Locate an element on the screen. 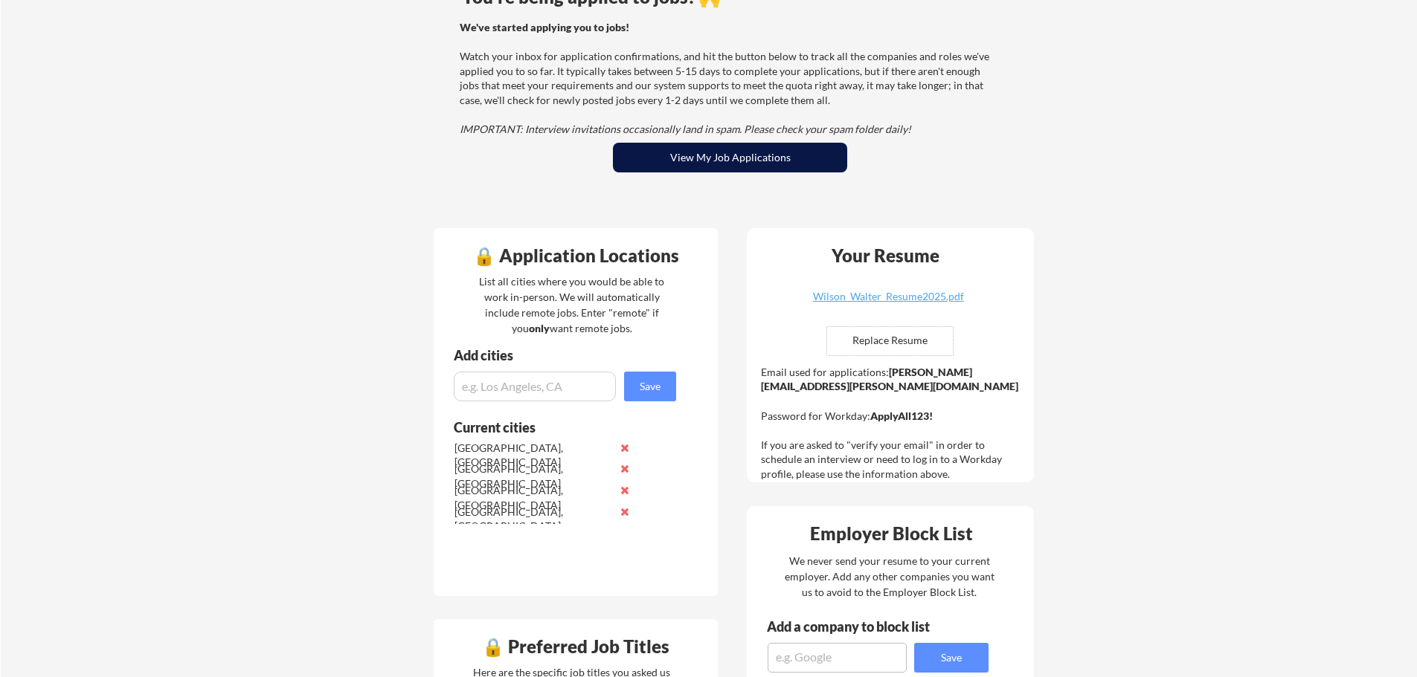 The height and width of the screenshot is (677, 1417). strong: We've started applying you to jobs! is located at coordinates (544, 27).